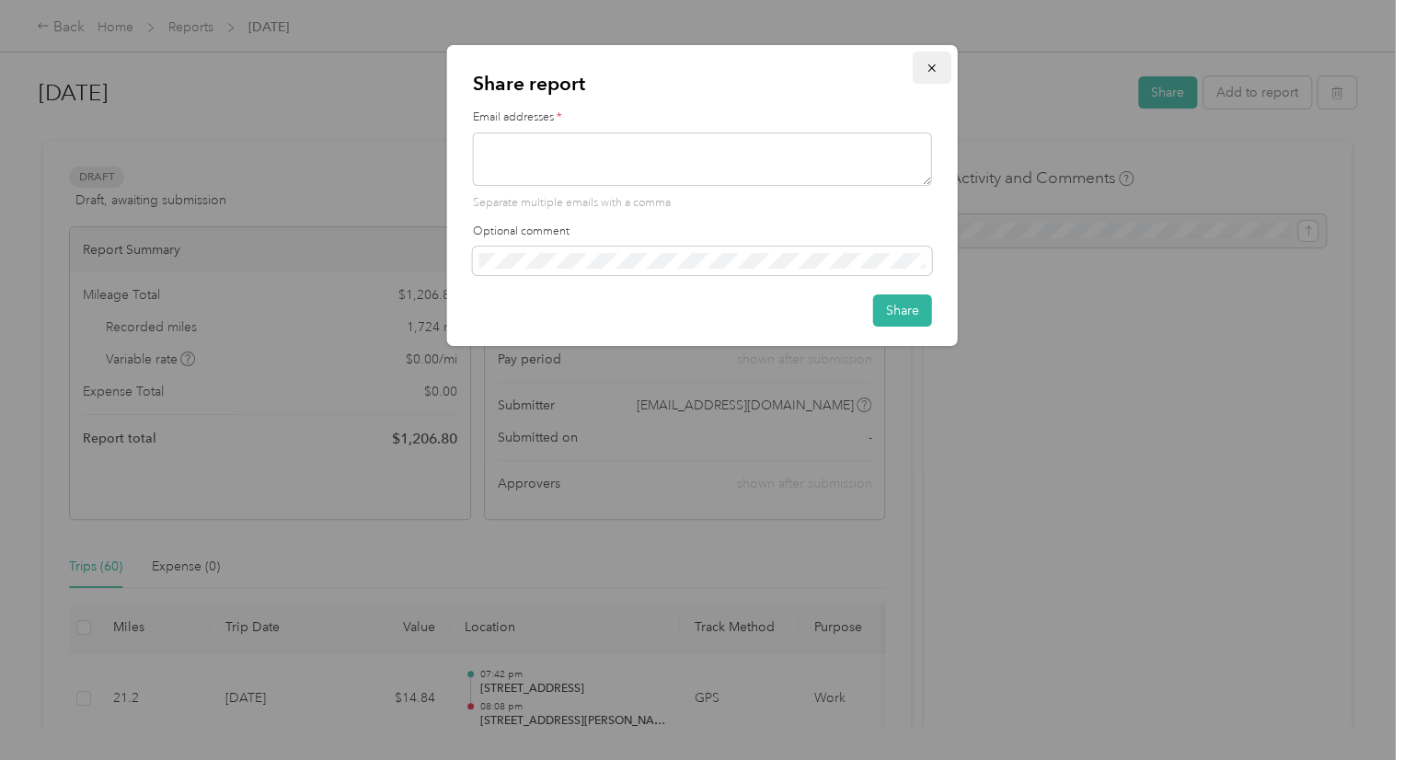 This screenshot has width=1404, height=760. I want to click on label: Optional comment, so click(702, 232).